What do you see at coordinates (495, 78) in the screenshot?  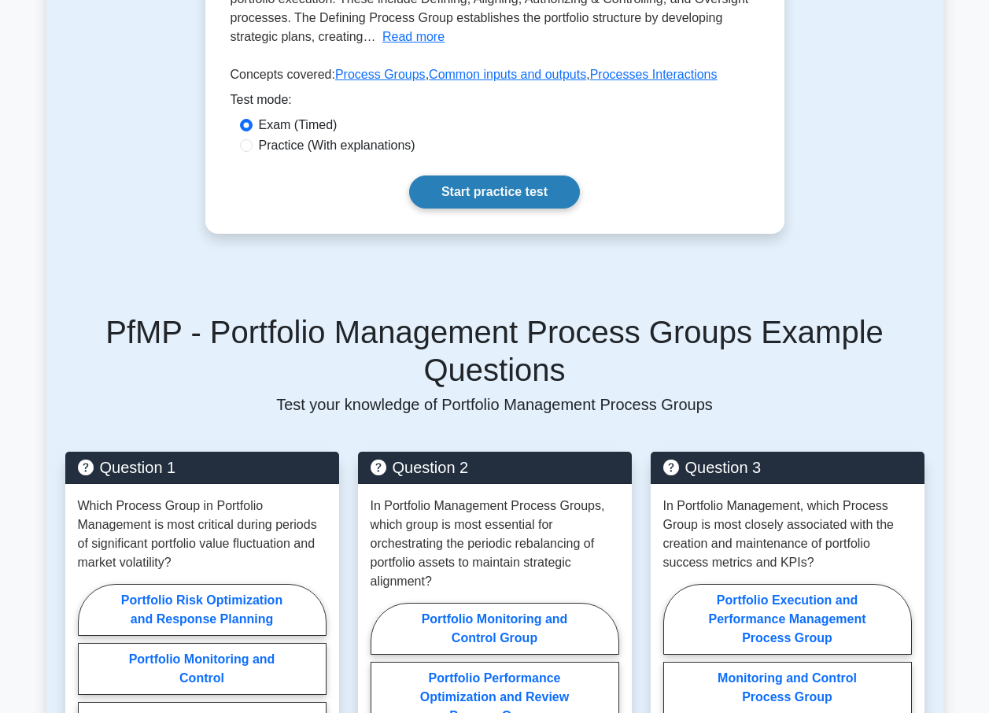 I see `p: Concepts covered: , ,` at bounding box center [495, 78].